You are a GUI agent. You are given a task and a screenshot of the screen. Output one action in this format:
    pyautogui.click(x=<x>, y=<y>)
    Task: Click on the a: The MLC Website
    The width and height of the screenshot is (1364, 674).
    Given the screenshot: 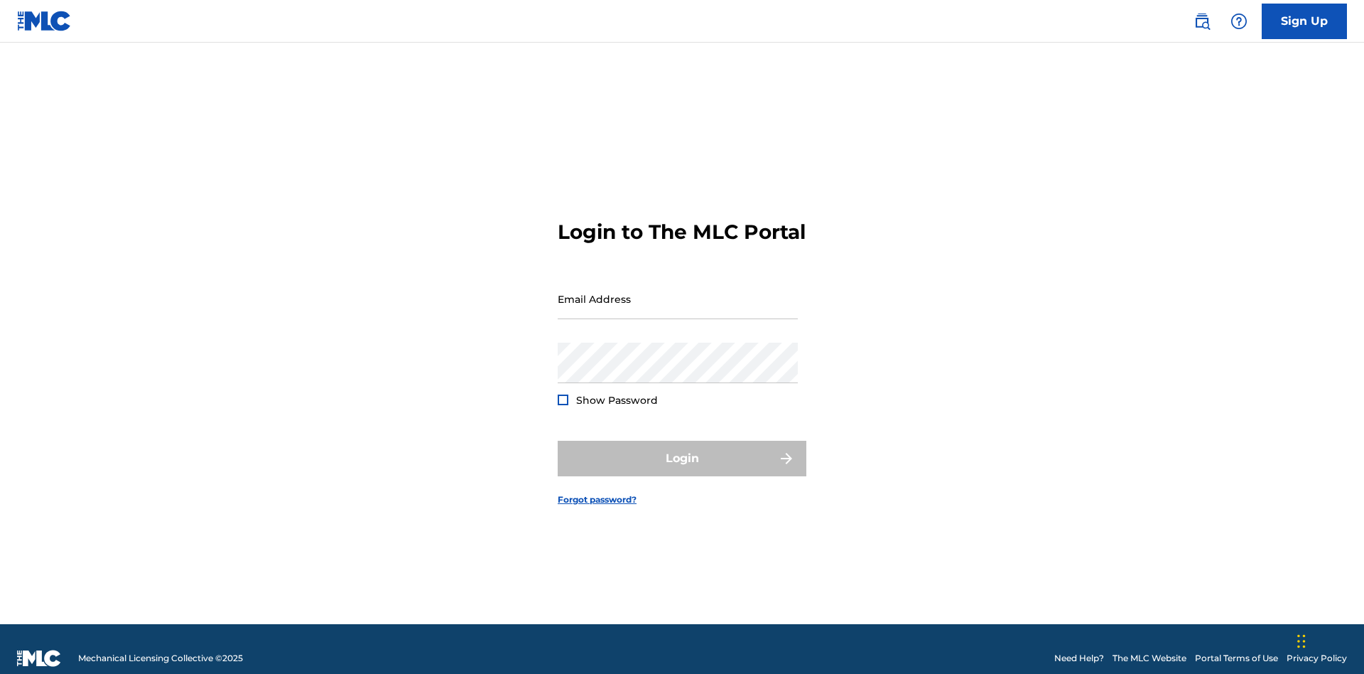 What is the action you would take?
    pyautogui.click(x=1150, y=658)
    